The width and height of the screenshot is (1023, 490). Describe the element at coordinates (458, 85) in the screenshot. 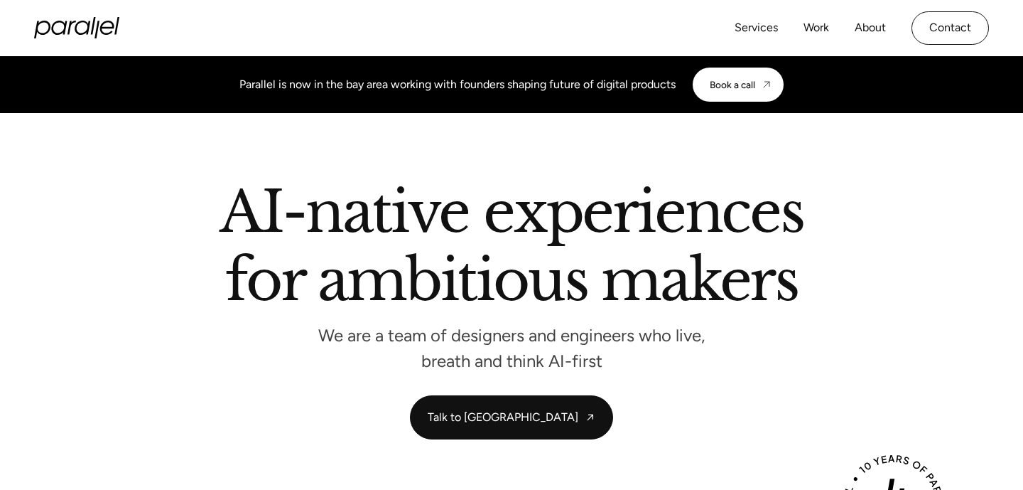

I see `div: Parallel is now in the bay area working with founders shaping future of digital products` at that location.